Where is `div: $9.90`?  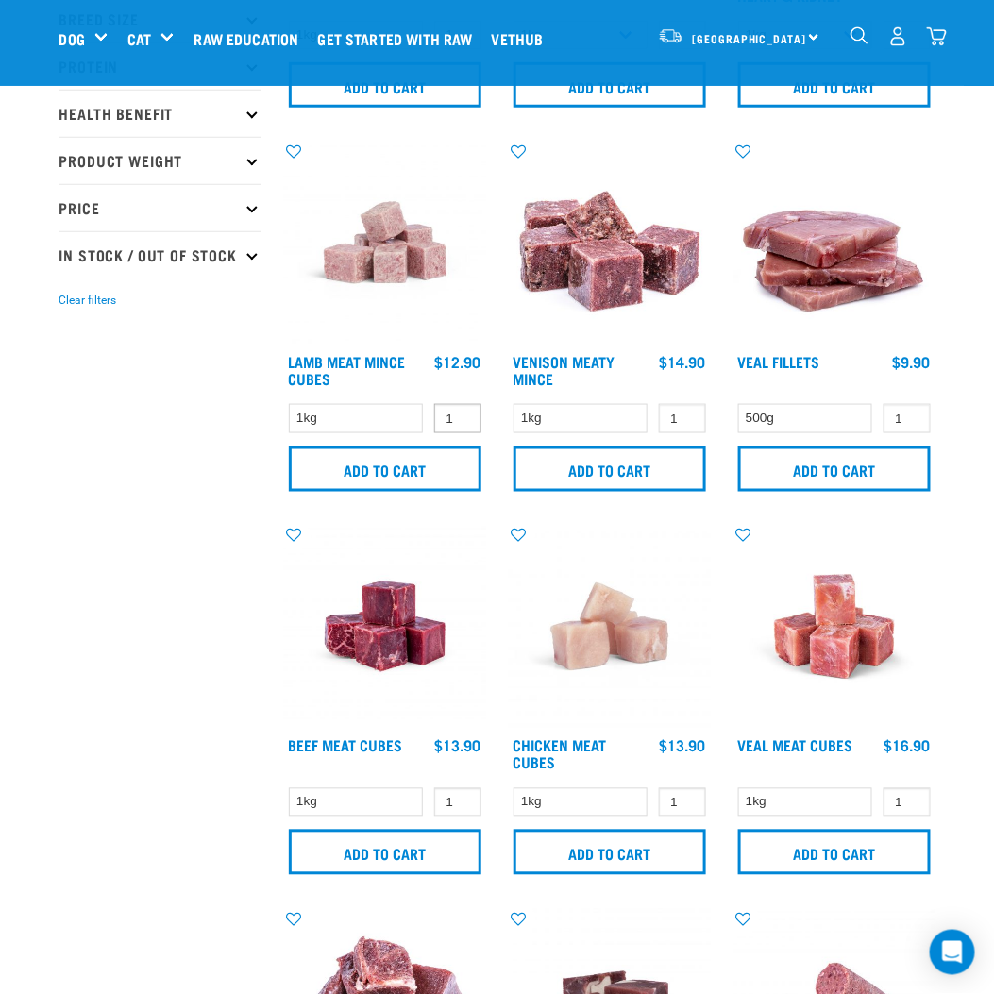
div: $9.90 is located at coordinates (912, 362).